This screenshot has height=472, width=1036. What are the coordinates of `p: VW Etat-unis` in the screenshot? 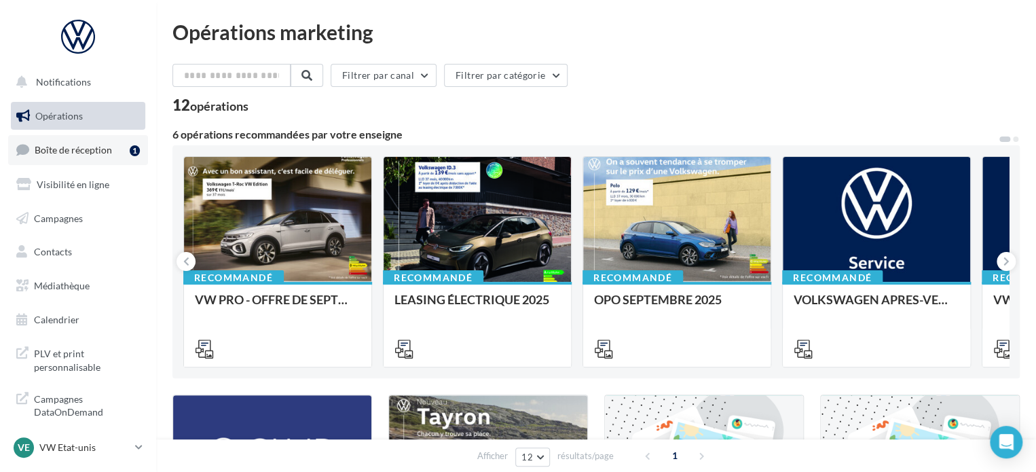 It's located at (84, 447).